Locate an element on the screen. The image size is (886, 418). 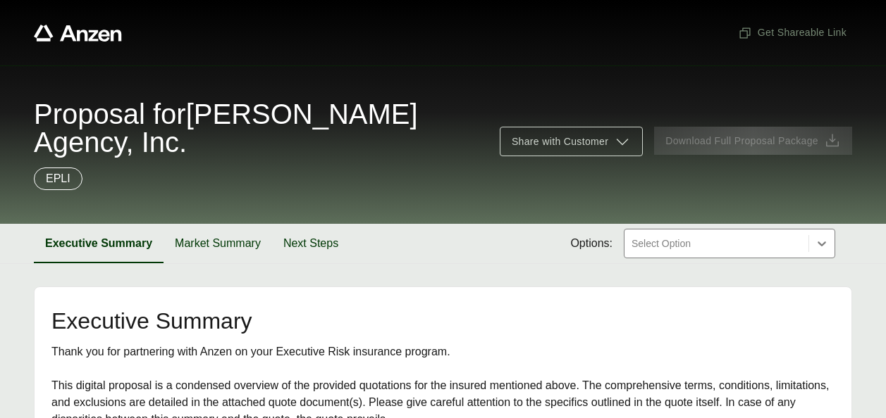
a: Anzen website is located at coordinates (77, 33).